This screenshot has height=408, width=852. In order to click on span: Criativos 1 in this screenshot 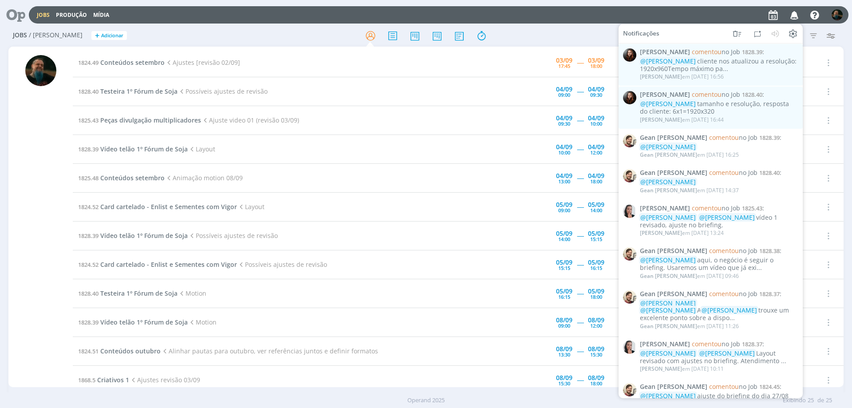, I will do `click(113, 379)`.